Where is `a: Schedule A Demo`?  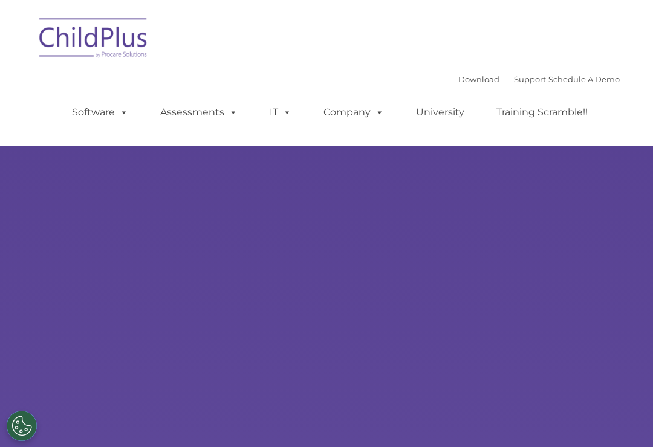
a: Schedule A Demo is located at coordinates (584, 79).